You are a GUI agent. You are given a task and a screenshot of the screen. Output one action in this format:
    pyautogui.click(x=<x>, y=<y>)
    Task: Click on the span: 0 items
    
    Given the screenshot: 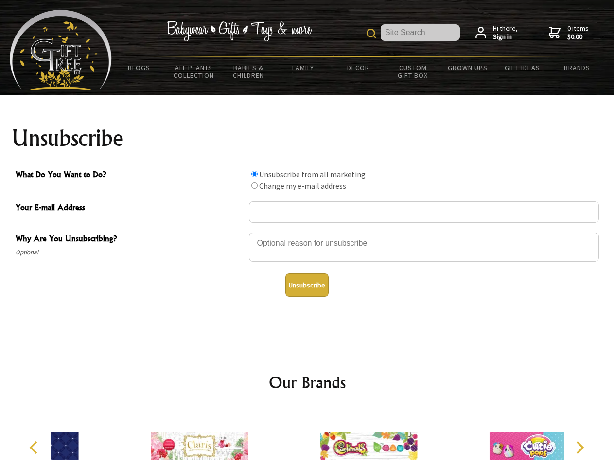 What is the action you would take?
    pyautogui.click(x=578, y=33)
    